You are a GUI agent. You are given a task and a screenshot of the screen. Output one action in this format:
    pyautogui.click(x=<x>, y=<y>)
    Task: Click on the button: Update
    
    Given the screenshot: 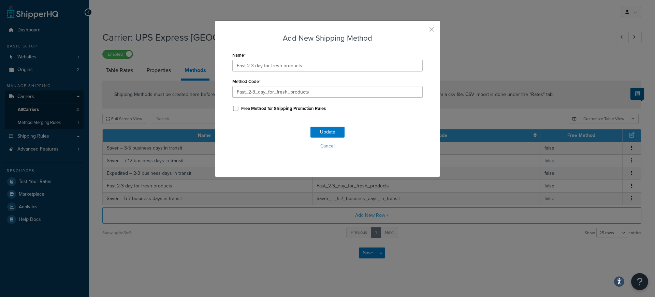 What is the action you would take?
    pyautogui.click(x=328, y=132)
    